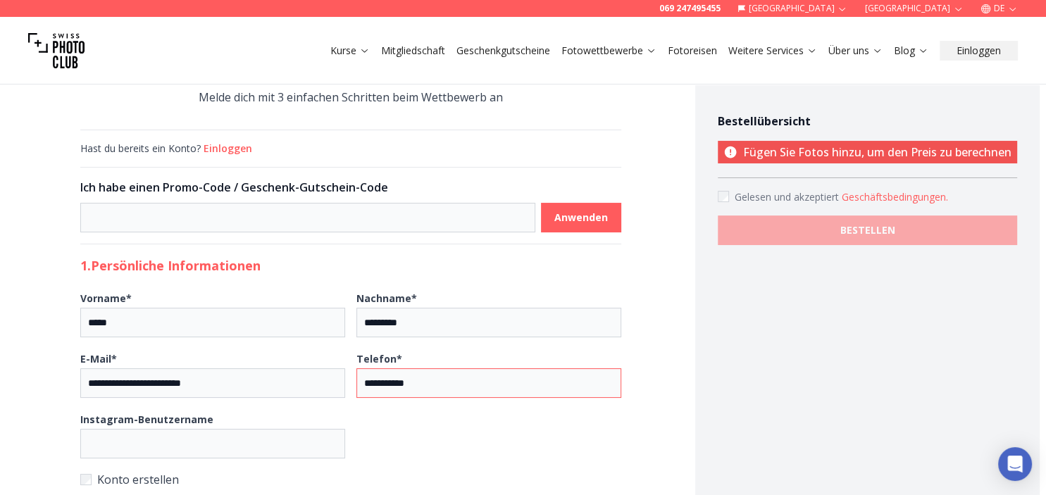 This screenshot has width=1046, height=495. I want to click on a: Fotoreisen, so click(693, 51).